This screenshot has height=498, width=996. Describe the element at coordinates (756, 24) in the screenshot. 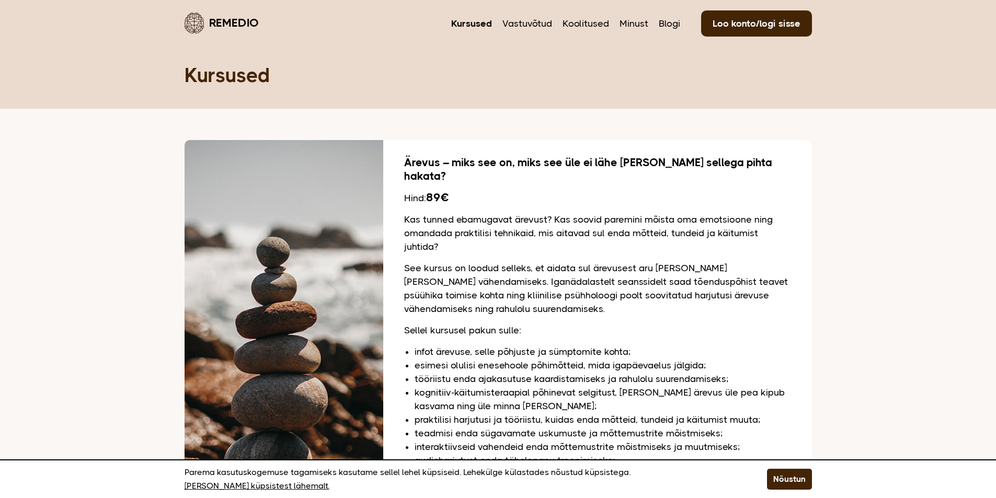

I see `a: Loo konto/logi sisse` at that location.